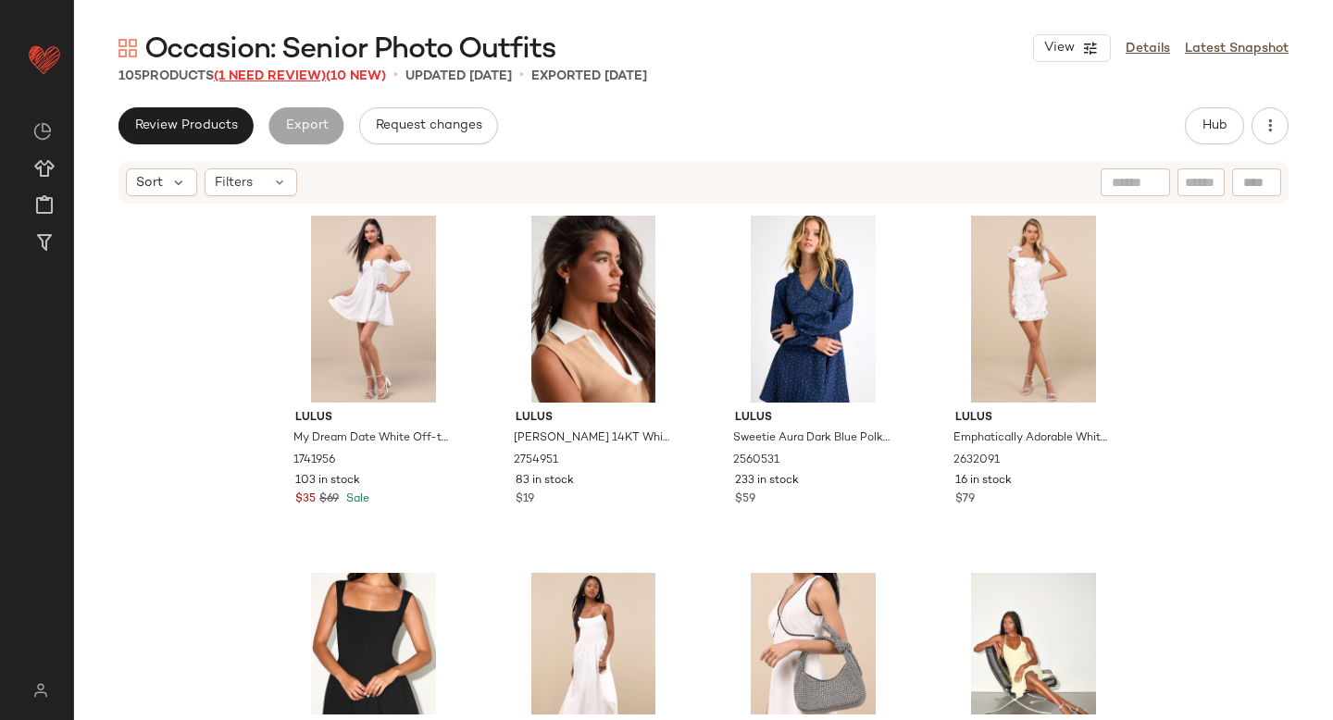  I want to click on button: Hub, so click(1214, 126).